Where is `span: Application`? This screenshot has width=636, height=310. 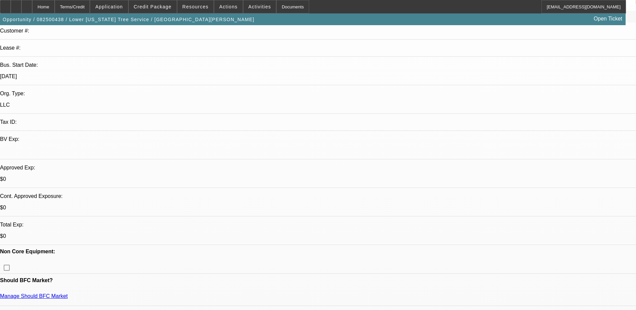
span: Application is located at coordinates (109, 7).